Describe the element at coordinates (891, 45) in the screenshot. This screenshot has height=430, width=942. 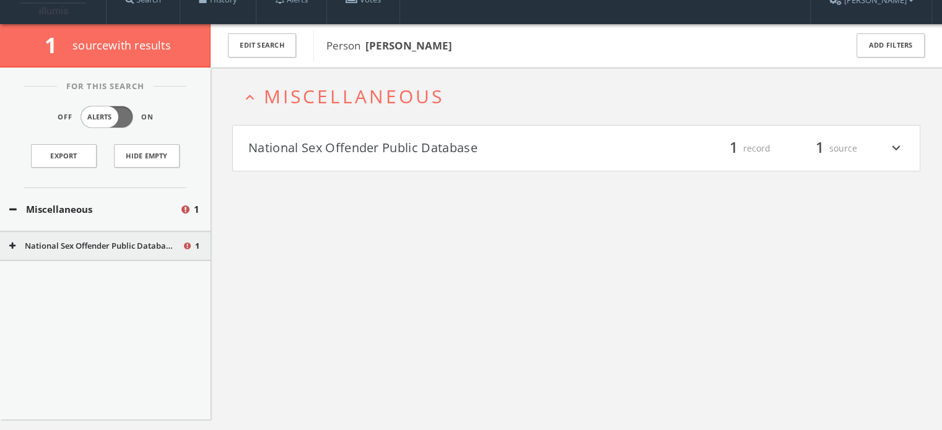
I see `button: Add Filters` at that location.